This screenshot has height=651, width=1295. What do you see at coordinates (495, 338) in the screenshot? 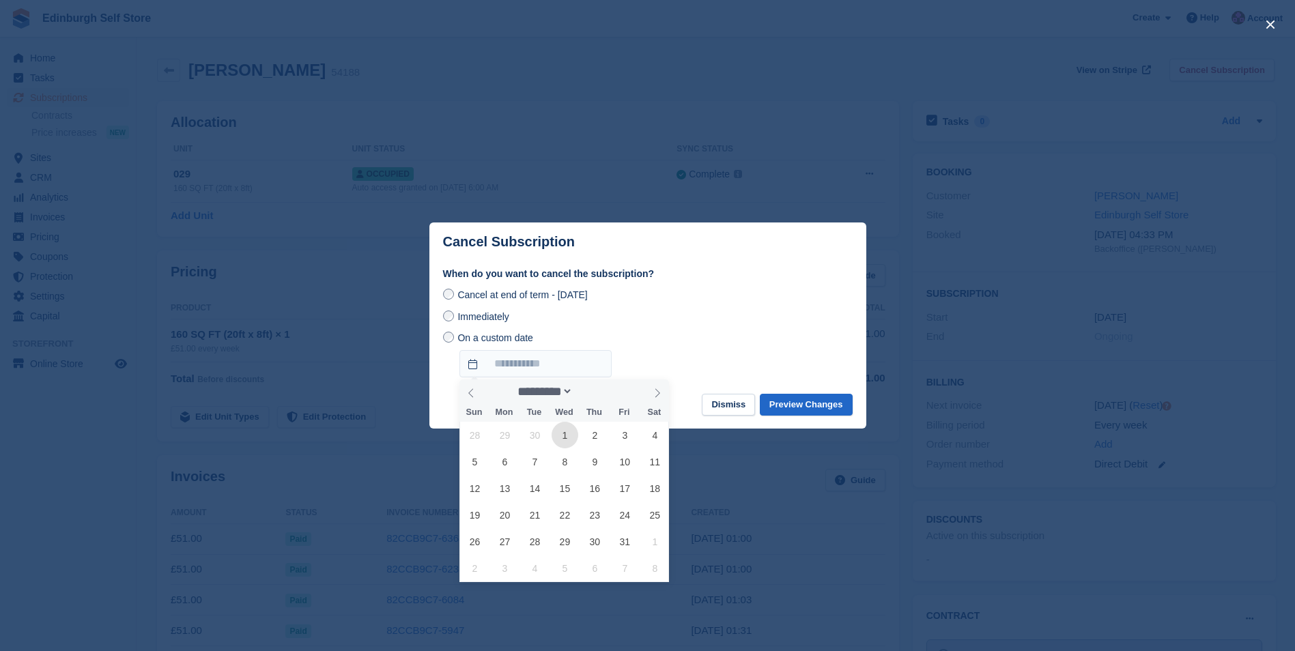
I see `span: On a custom date` at bounding box center [495, 338].